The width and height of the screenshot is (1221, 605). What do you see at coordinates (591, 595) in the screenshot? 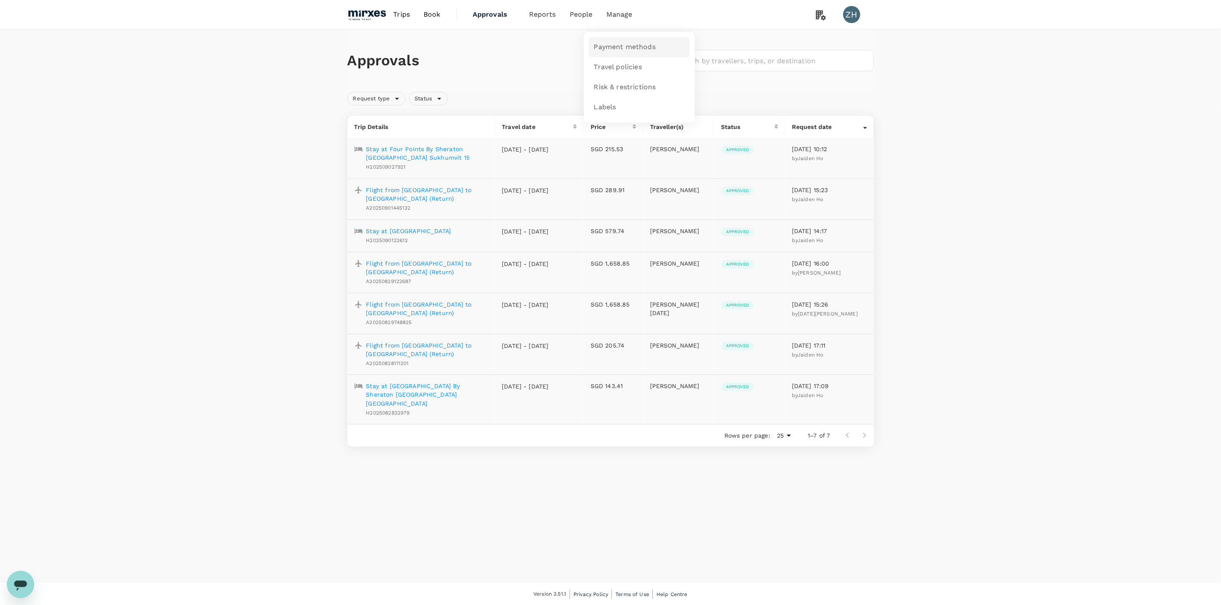
I see `span: Privacy Policy` at bounding box center [591, 595].